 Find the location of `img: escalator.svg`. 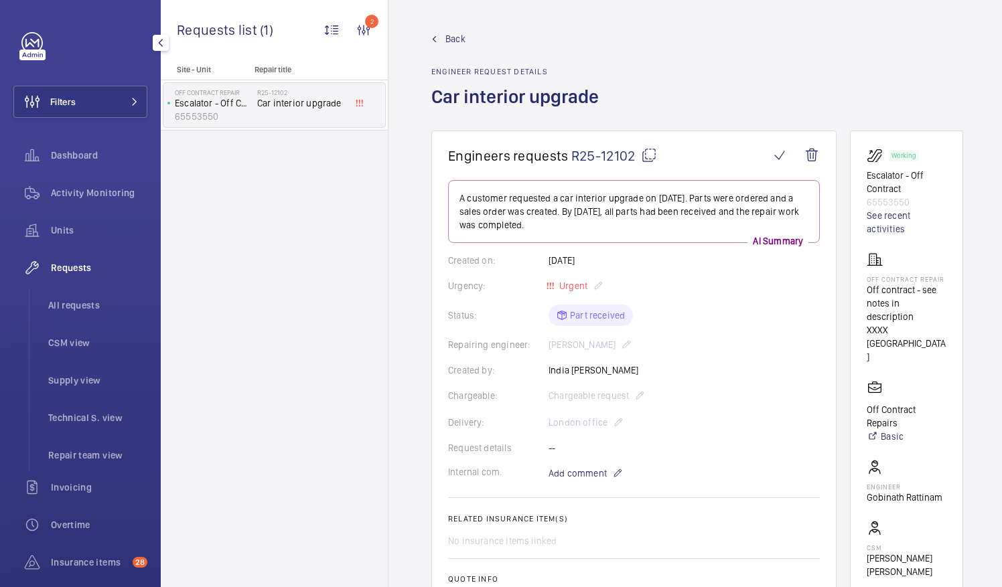

img: escalator.svg is located at coordinates (877, 155).